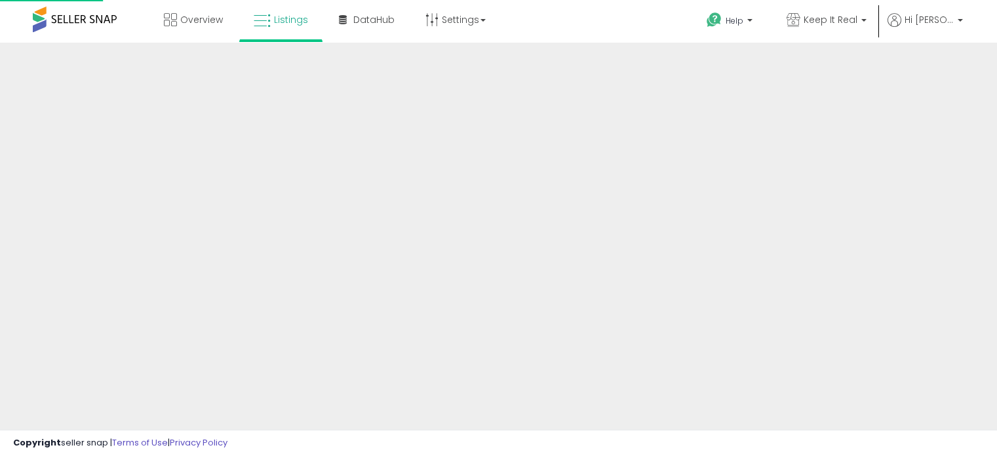  What do you see at coordinates (120, 443) in the screenshot?
I see `div: seller snap | |` at bounding box center [120, 443].